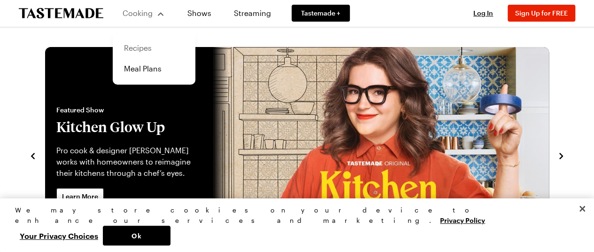 The height and width of the screenshot is (252, 594). I want to click on span: Tastemade +, so click(321, 13).